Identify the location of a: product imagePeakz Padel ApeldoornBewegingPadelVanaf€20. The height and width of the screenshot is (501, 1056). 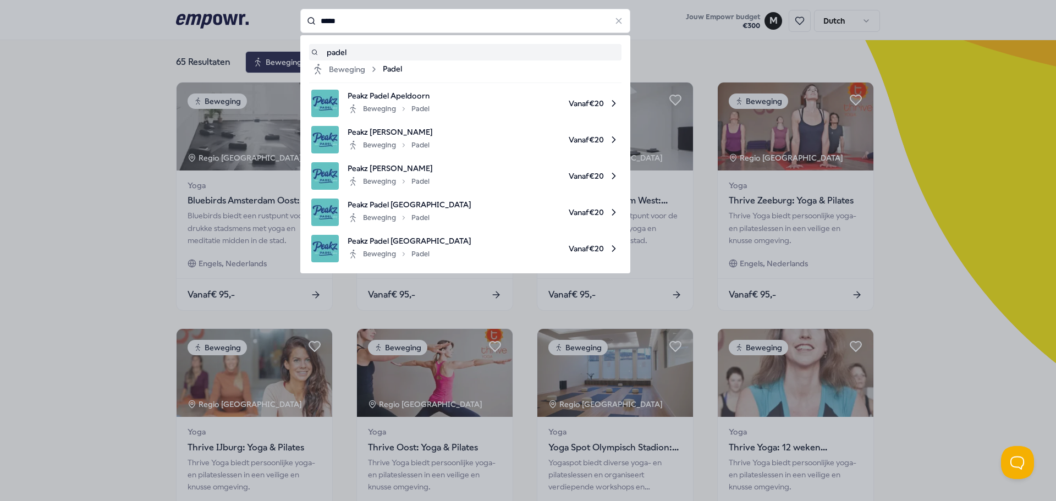
(465, 103).